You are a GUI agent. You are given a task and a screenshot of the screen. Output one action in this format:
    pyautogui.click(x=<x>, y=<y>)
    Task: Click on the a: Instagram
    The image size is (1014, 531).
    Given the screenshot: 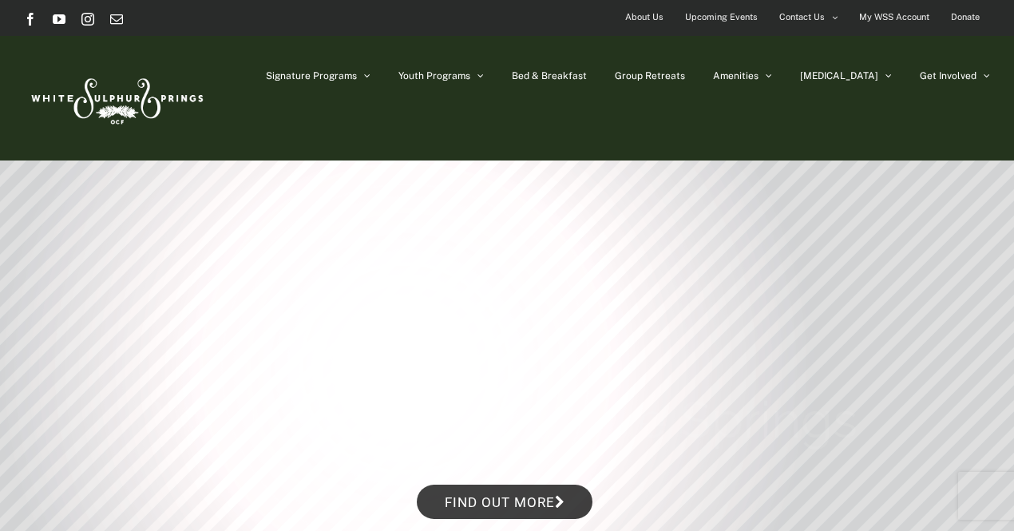 What is the action you would take?
    pyautogui.click(x=88, y=19)
    